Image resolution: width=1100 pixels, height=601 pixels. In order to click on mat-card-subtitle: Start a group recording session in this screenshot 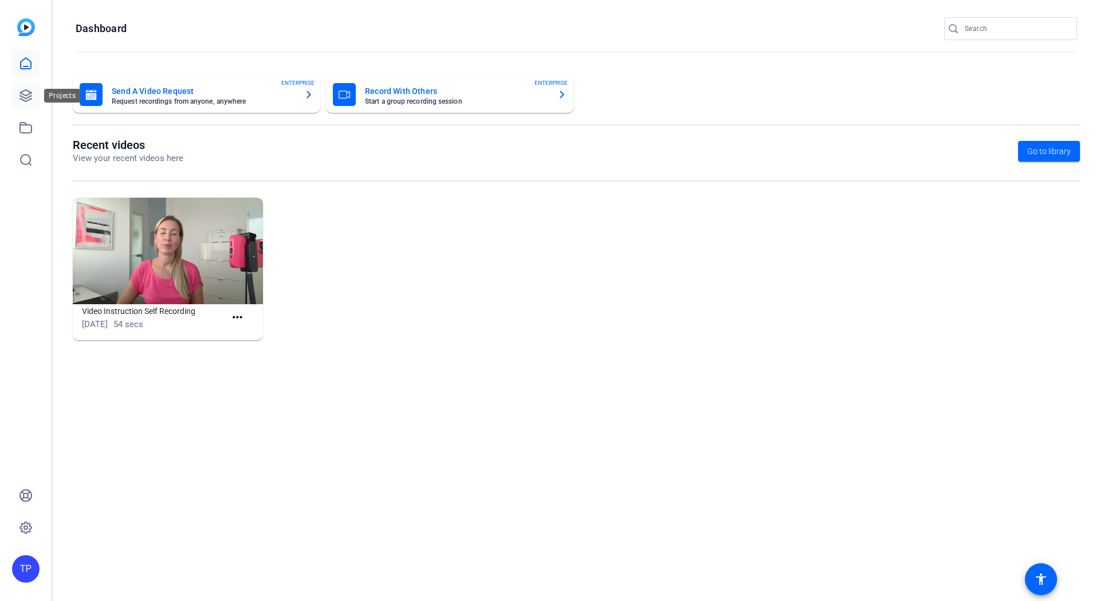, I will do `click(457, 101)`.